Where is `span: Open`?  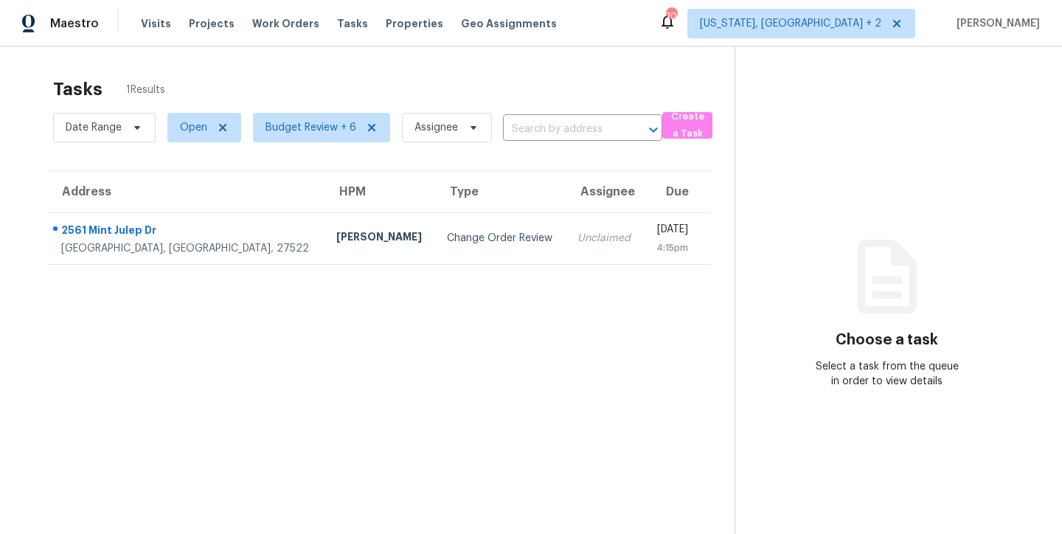
span: Open is located at coordinates (193, 128).